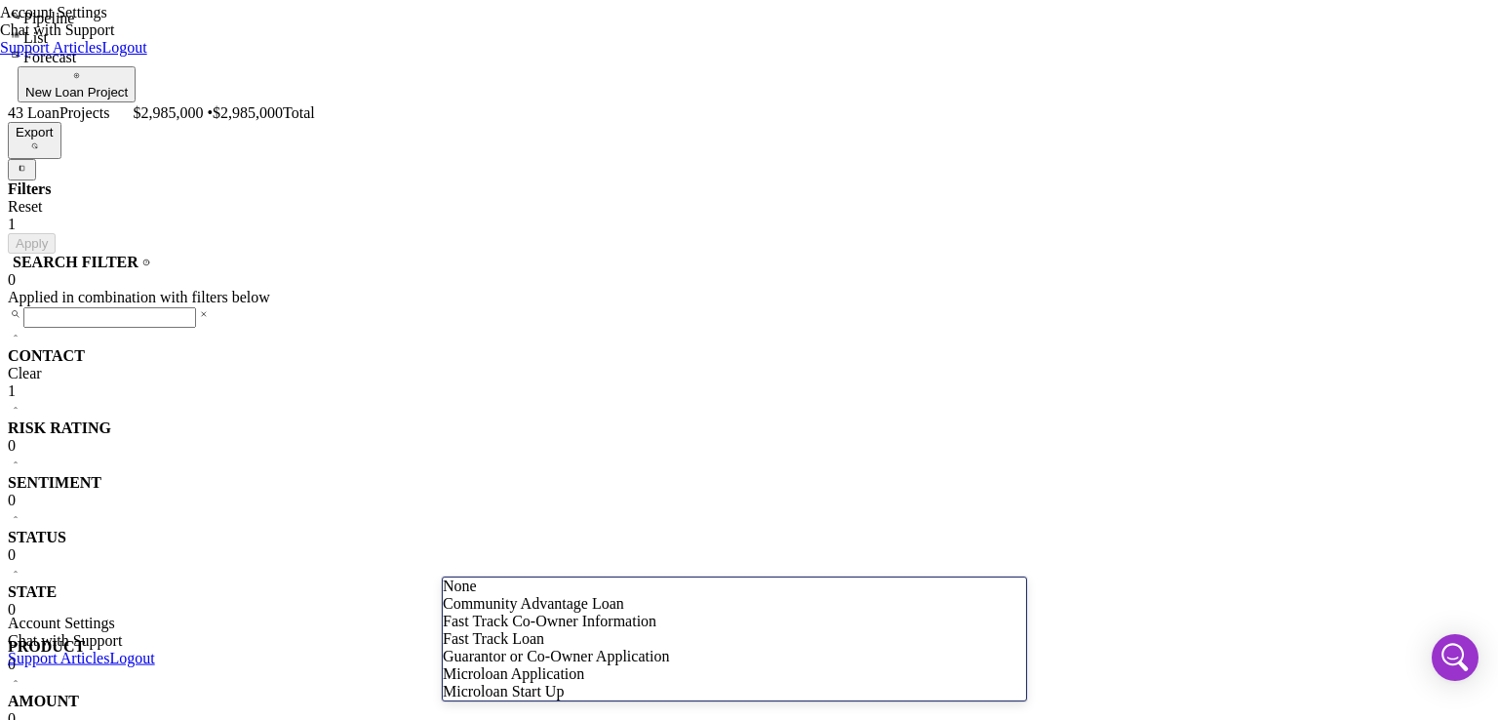 The height and width of the screenshot is (720, 1498). I want to click on div: Microloan Start Up, so click(734, 691).